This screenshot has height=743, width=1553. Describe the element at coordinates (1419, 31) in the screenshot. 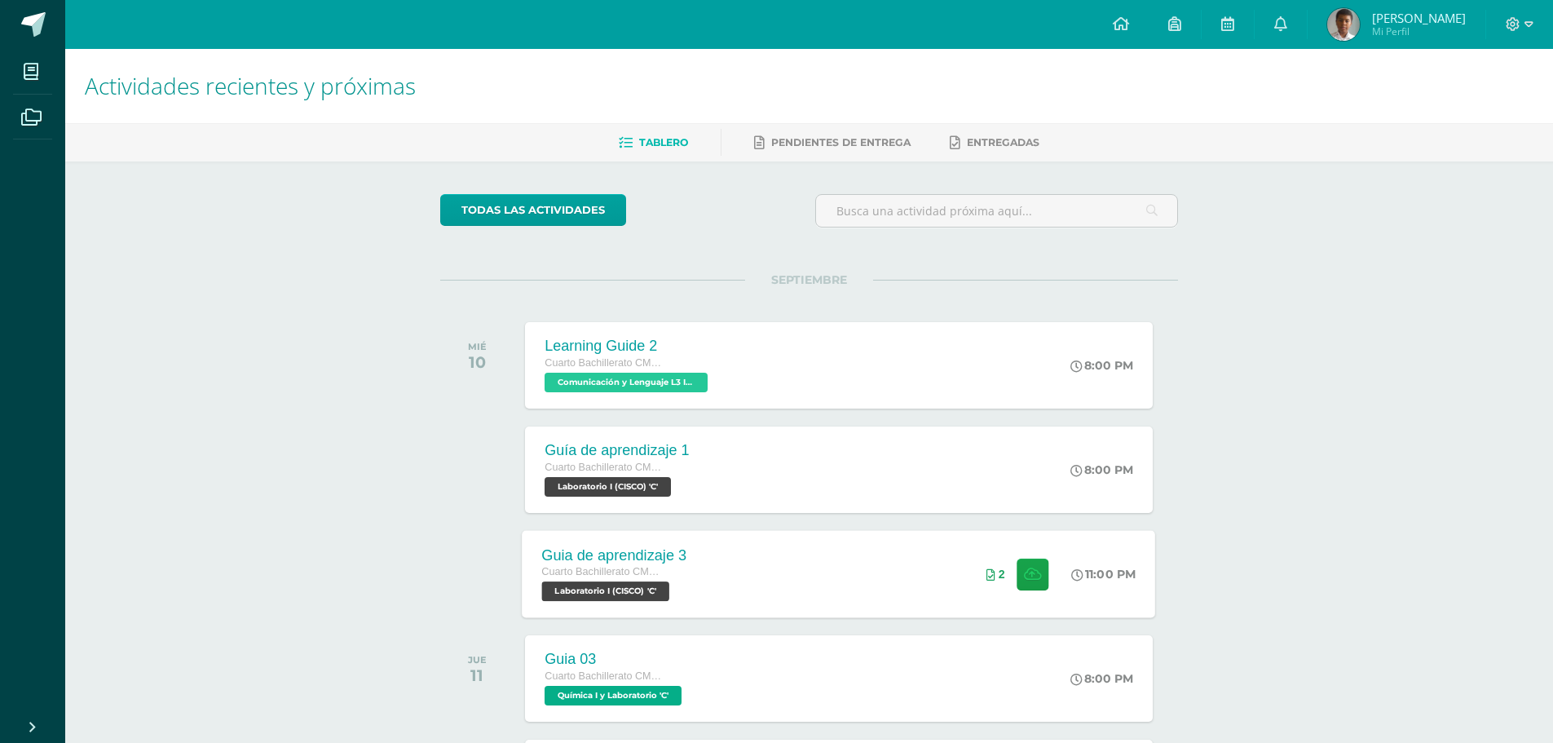

I see `span: Mi Perfil` at that location.